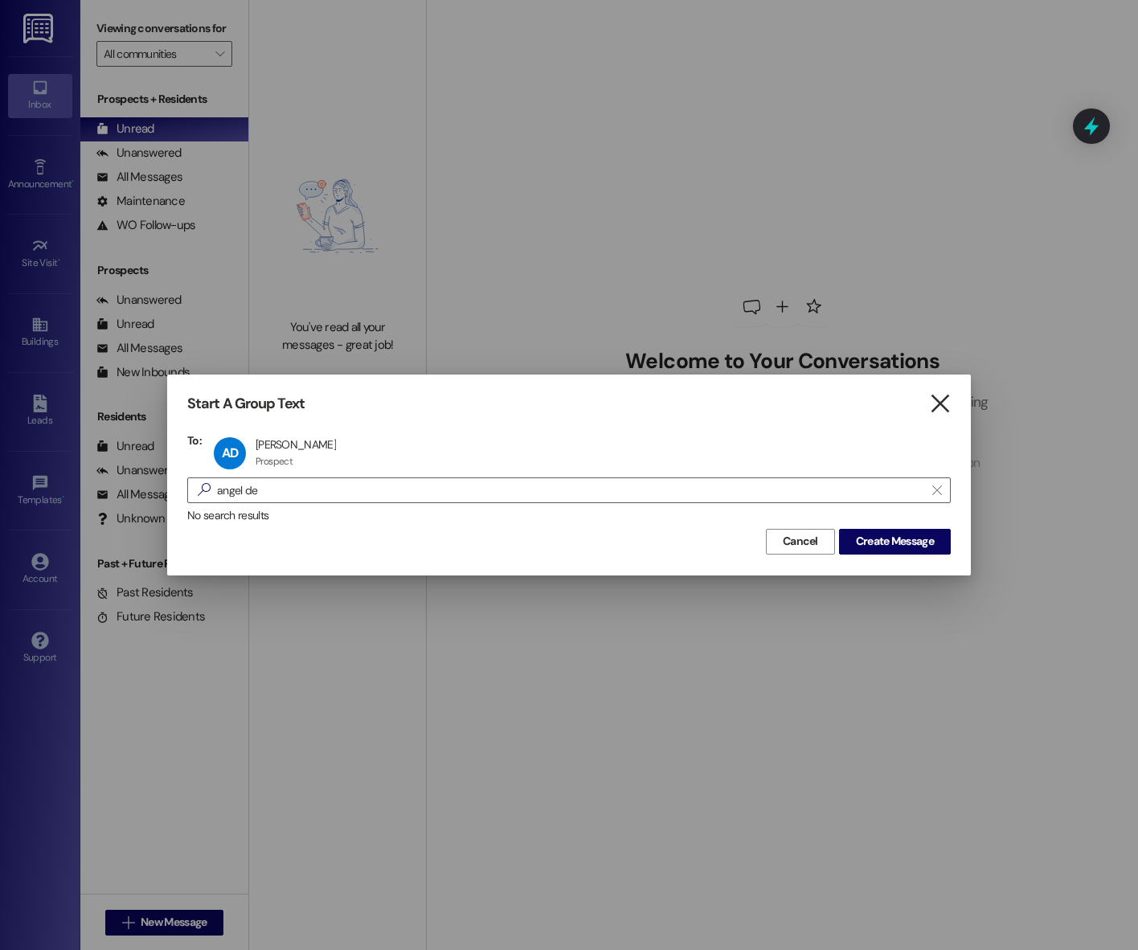 This screenshot has width=1138, height=950. What do you see at coordinates (571, 490) in the screenshot?
I see `input: Search for any contact or apartment` at bounding box center [571, 490].